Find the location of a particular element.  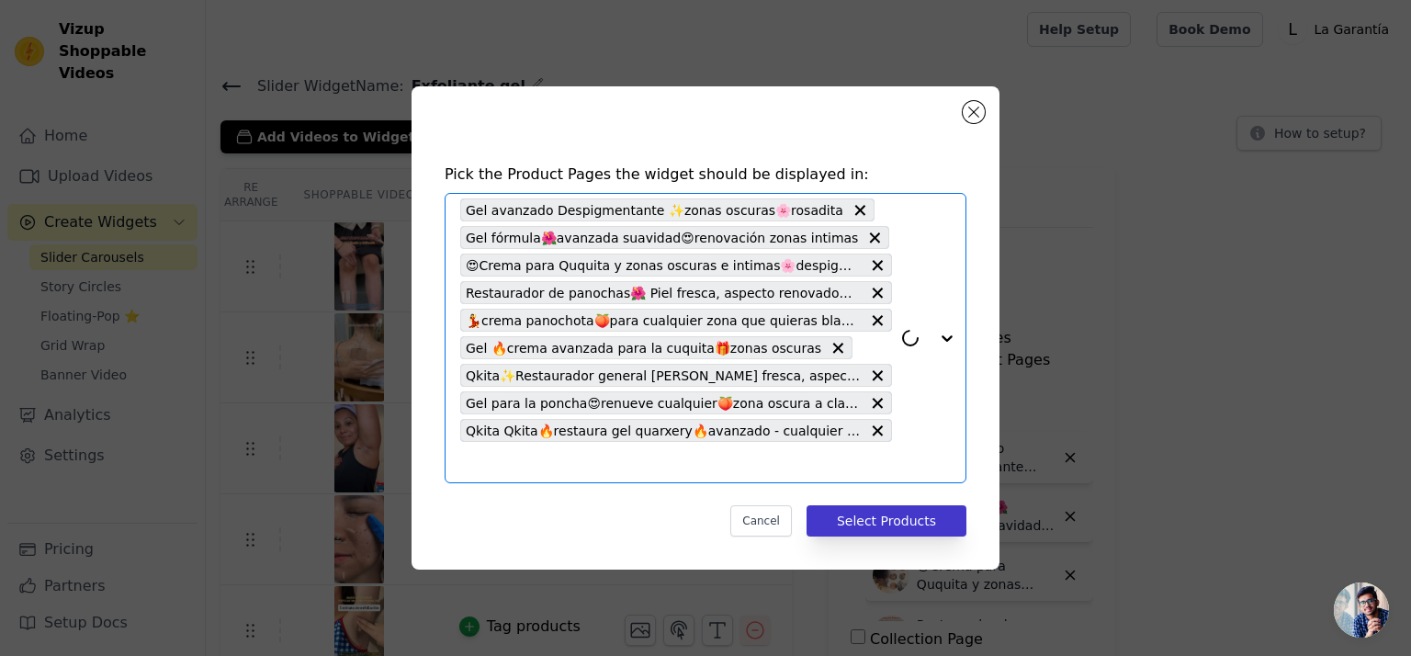

span: 😍Crema para Ququita y zonas oscuras e intimas🌸despigmentante is located at coordinates (663, 265).